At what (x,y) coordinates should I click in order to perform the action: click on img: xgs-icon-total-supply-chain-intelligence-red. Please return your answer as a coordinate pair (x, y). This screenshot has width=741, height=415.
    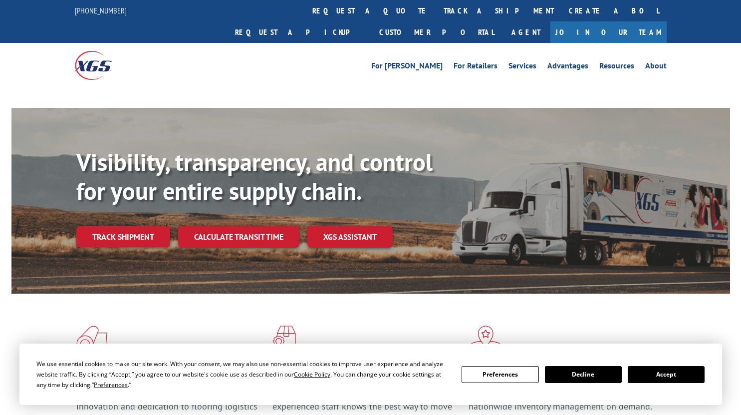
    Looking at the image, I should click on (92, 339).